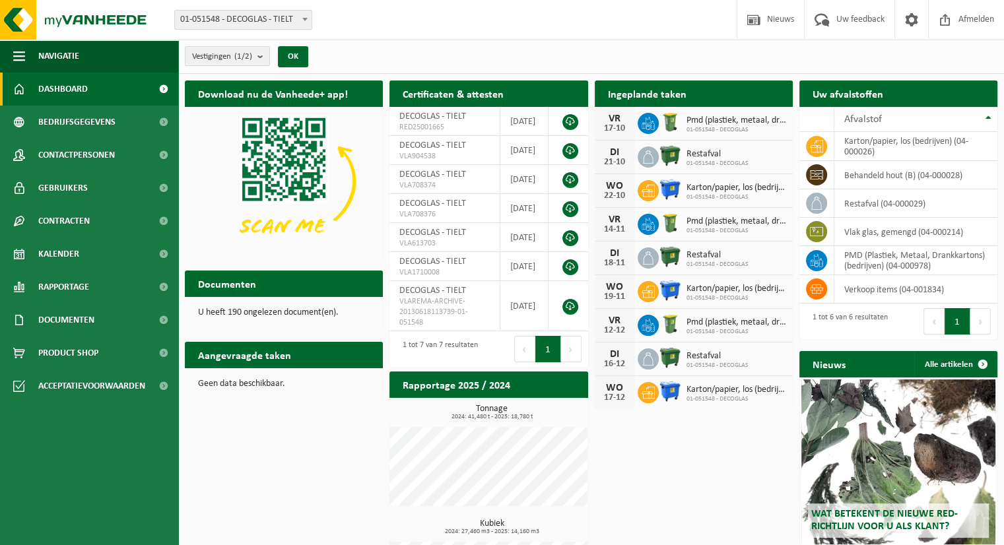 This screenshot has width=1004, height=545. I want to click on h2: Nieuws, so click(829, 364).